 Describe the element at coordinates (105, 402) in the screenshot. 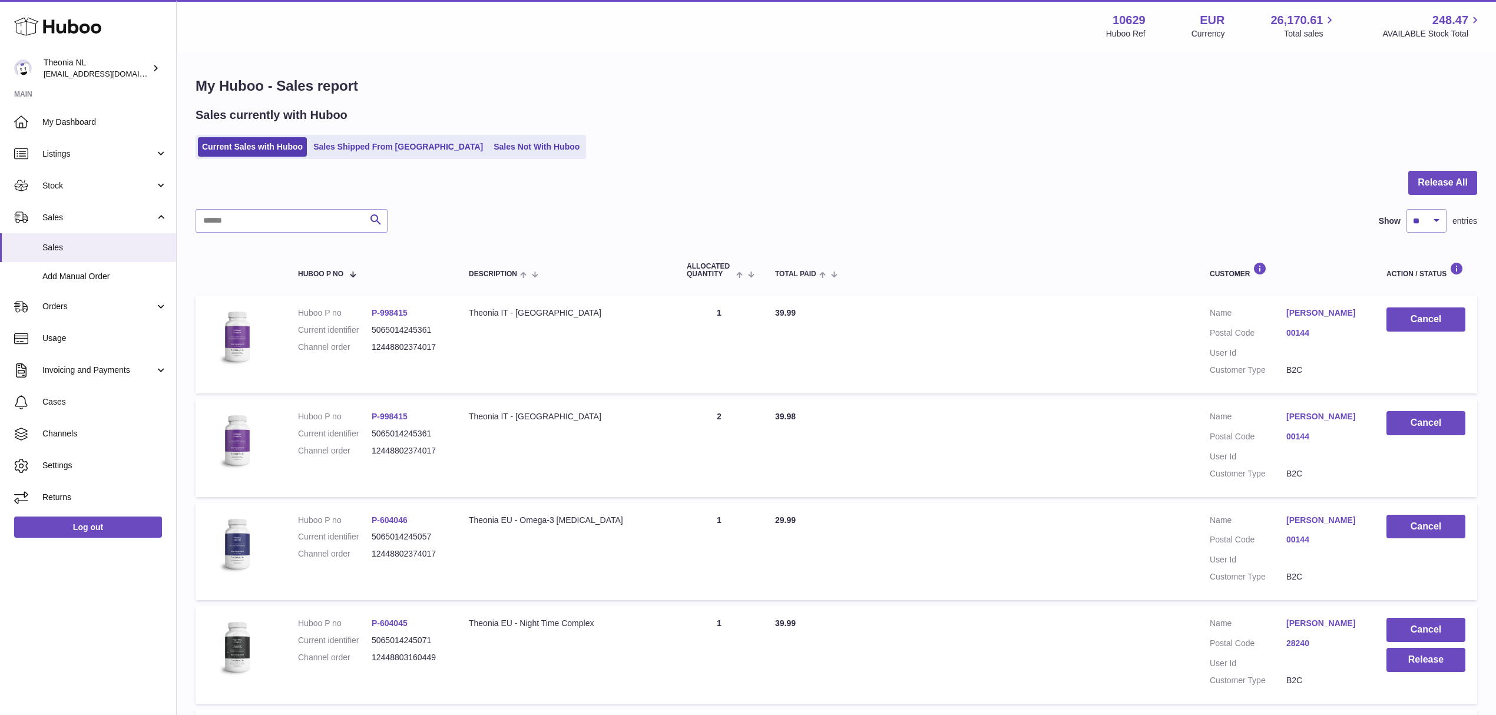

I see `span: Cases` at that location.